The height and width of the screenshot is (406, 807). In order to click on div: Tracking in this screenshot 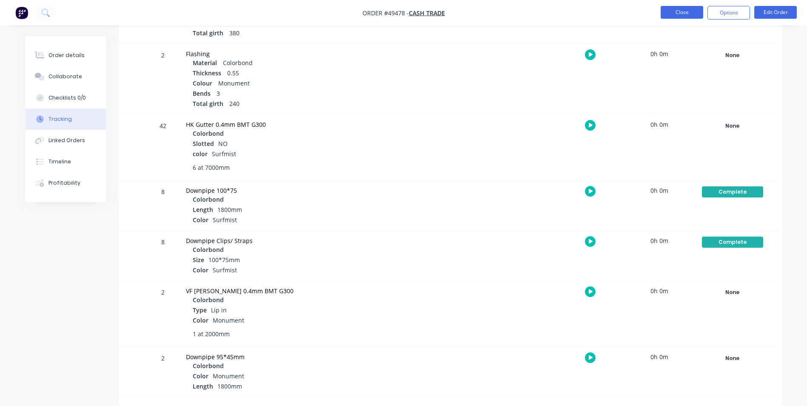, I will do `click(60, 119)`.